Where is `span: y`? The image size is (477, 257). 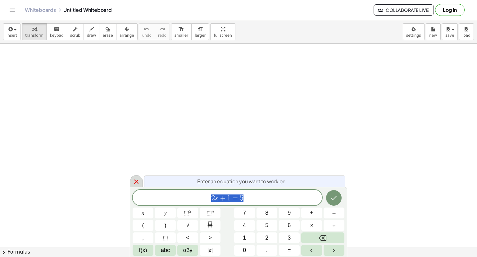 span: y is located at coordinates (166, 212).